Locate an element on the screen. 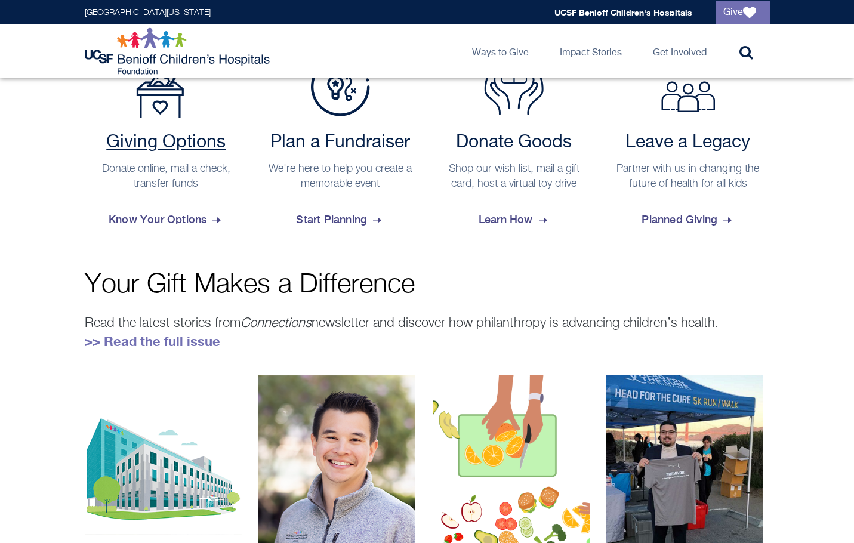 This screenshot has height=543, width=854. p: We're here to help you create a memorable event is located at coordinates (340, 177).